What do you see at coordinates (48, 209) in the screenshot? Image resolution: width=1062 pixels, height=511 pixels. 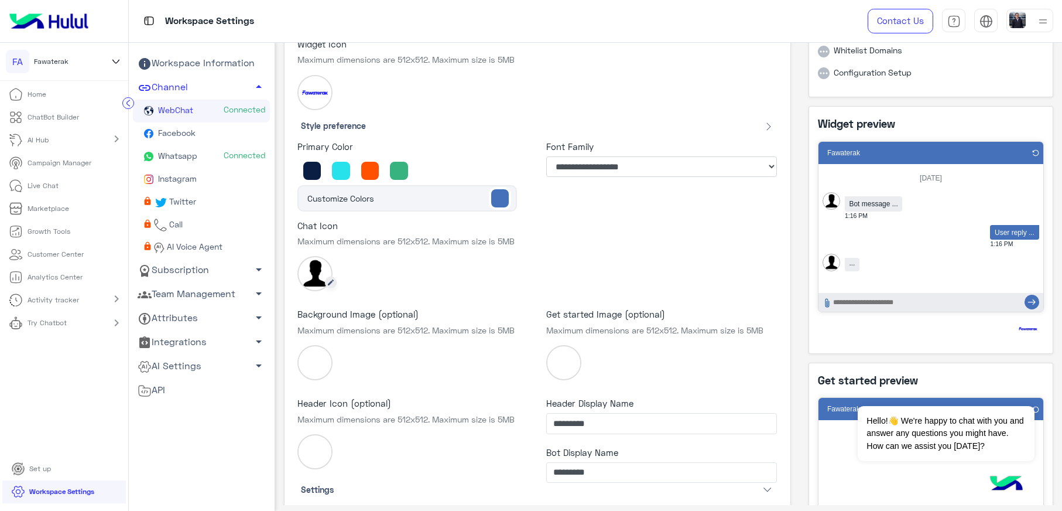 I see `p: Marketplace` at bounding box center [48, 209].